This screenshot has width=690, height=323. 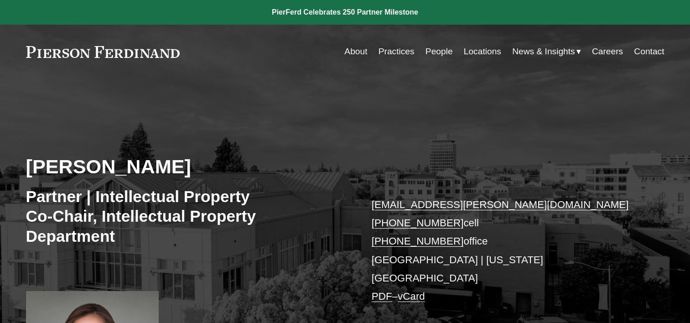 I want to click on a: Contact, so click(x=649, y=52).